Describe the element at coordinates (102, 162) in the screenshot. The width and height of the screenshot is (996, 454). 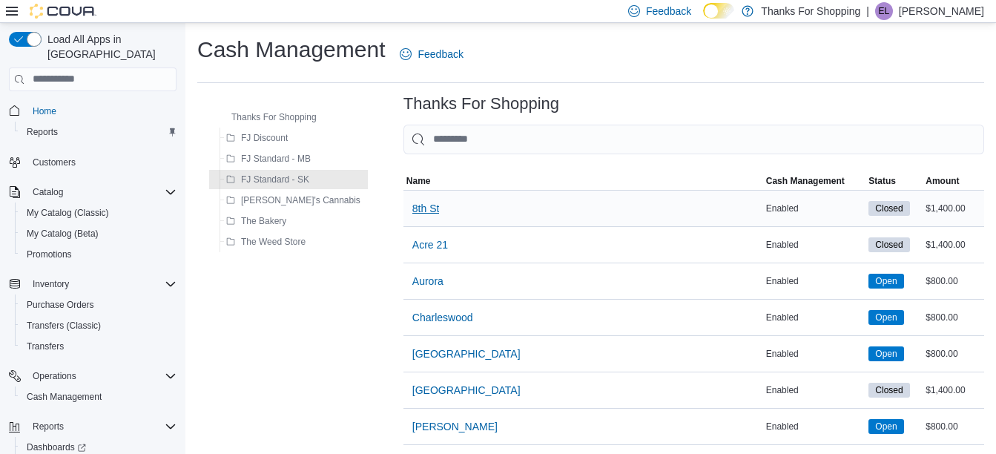
I see `span: Customers` at that location.